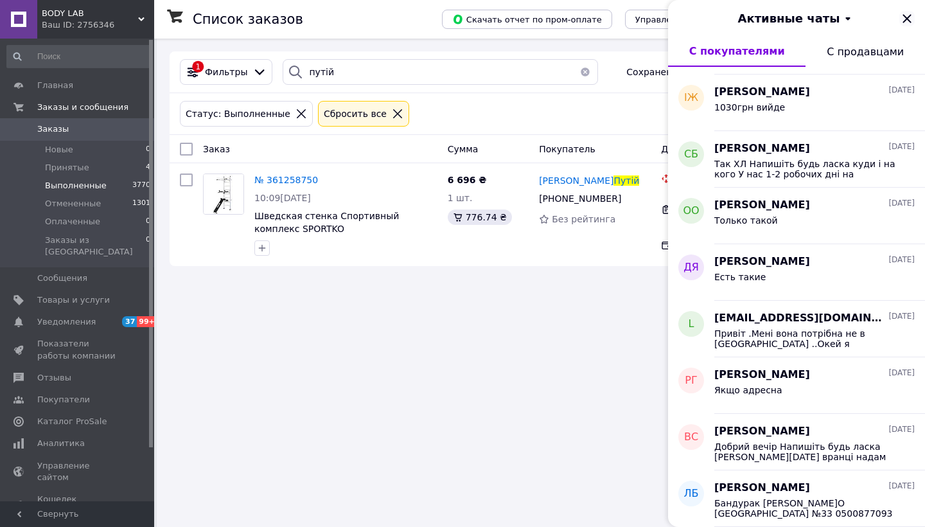 The width and height of the screenshot is (925, 527). I want to click on input: Поиск, so click(79, 57).